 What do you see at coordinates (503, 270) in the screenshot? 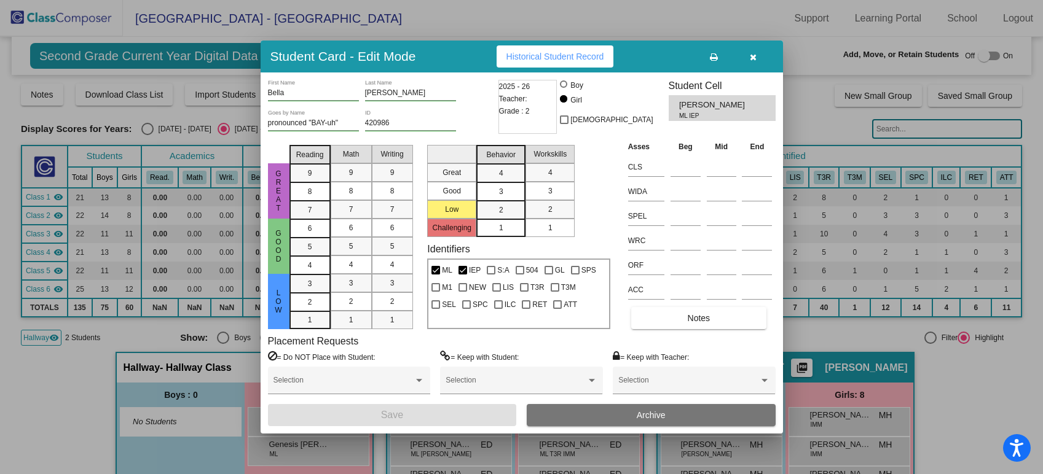
I see `span: S:A` at bounding box center [503, 270].